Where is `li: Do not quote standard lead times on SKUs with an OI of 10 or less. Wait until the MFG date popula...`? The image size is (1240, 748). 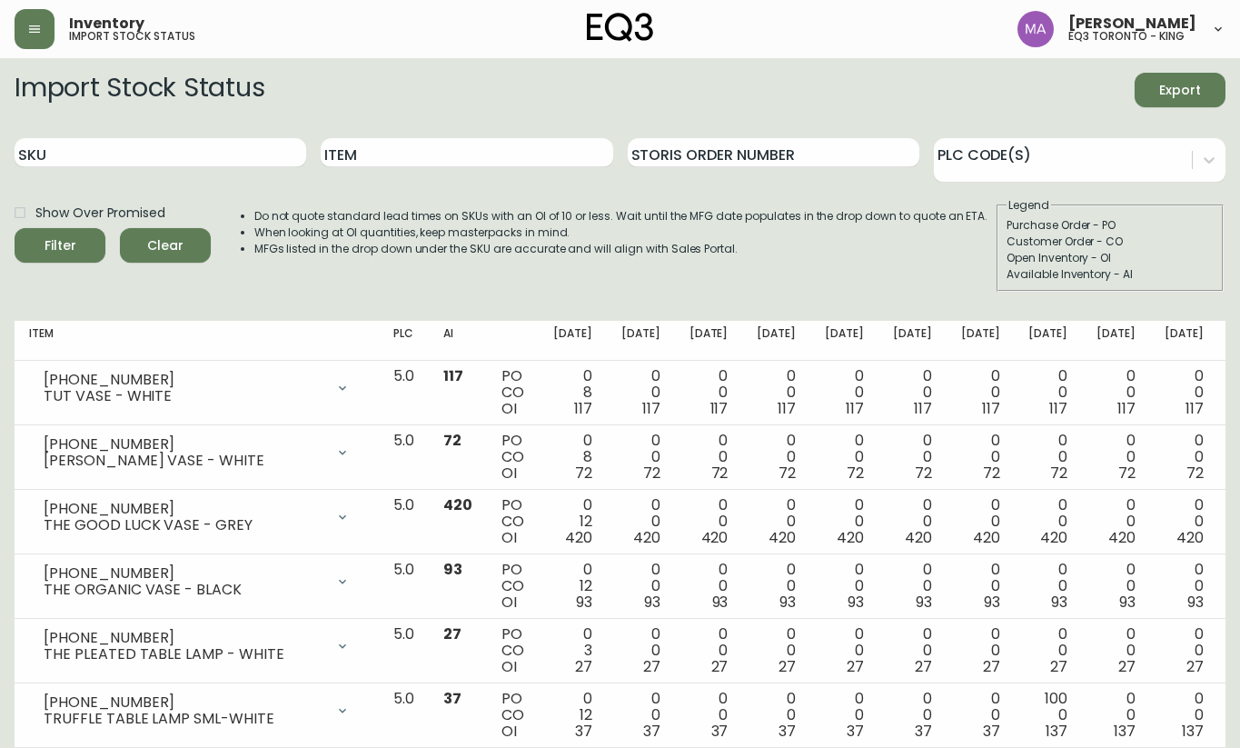 li: Do not quote standard lead times on SKUs with an OI of 10 or less. Wait until the MFG date popula... is located at coordinates (621, 216).